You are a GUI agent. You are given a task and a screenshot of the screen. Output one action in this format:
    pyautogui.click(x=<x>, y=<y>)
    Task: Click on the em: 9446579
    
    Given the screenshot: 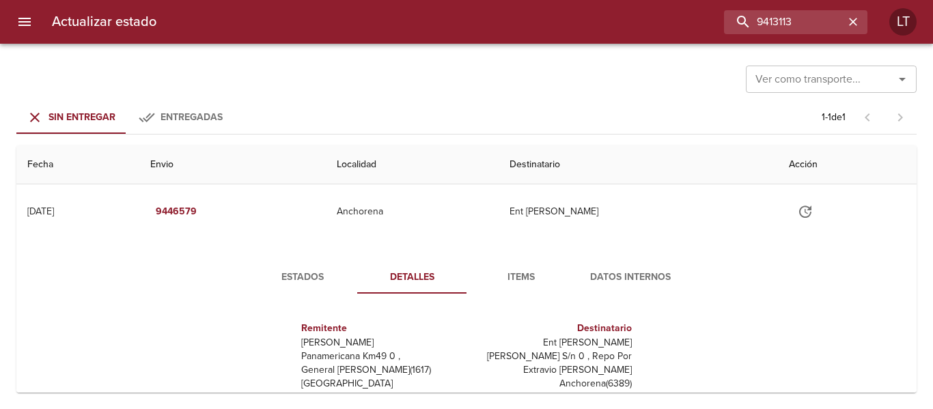 What is the action you would take?
    pyautogui.click(x=176, y=212)
    